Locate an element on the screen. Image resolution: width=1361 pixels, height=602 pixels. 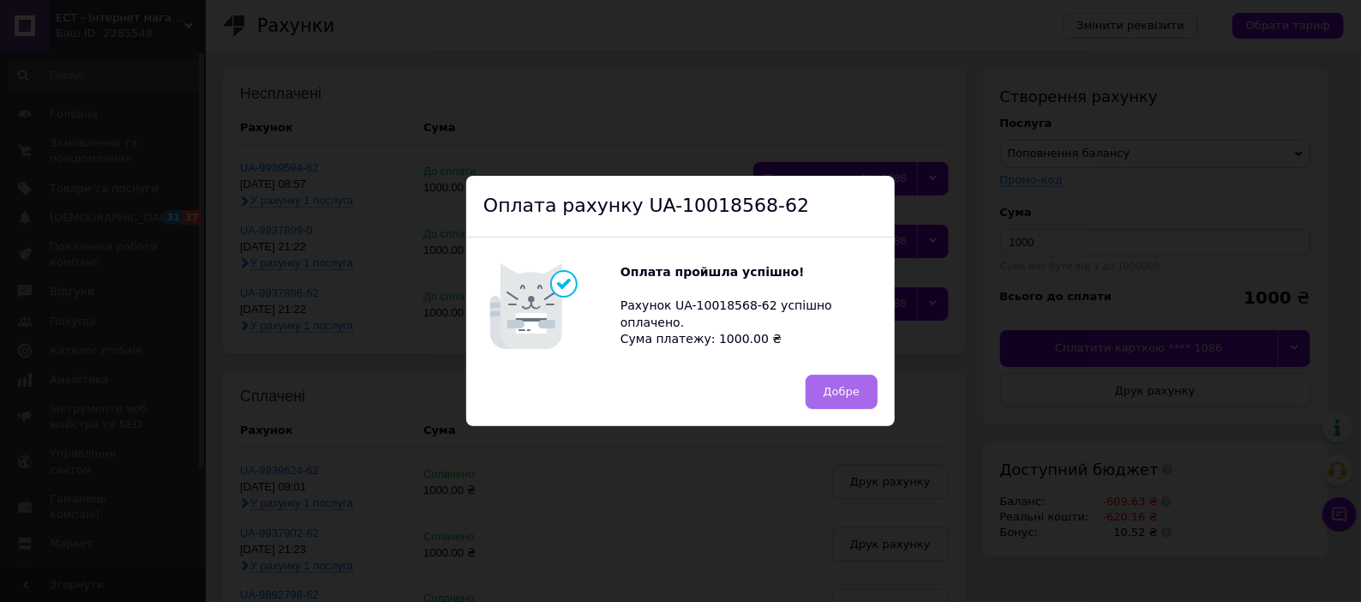
button: Добре is located at coordinates (841, 392).